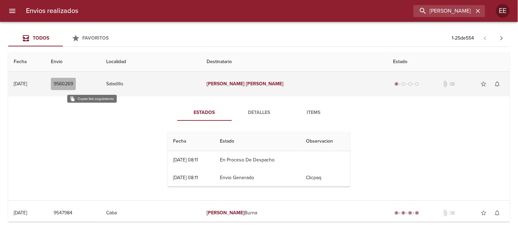 Image resolution: width=518 pixels, height=230 pixels. Describe the element at coordinates (485, 38) in the screenshot. I see `span: Pagina anterior` at that location.